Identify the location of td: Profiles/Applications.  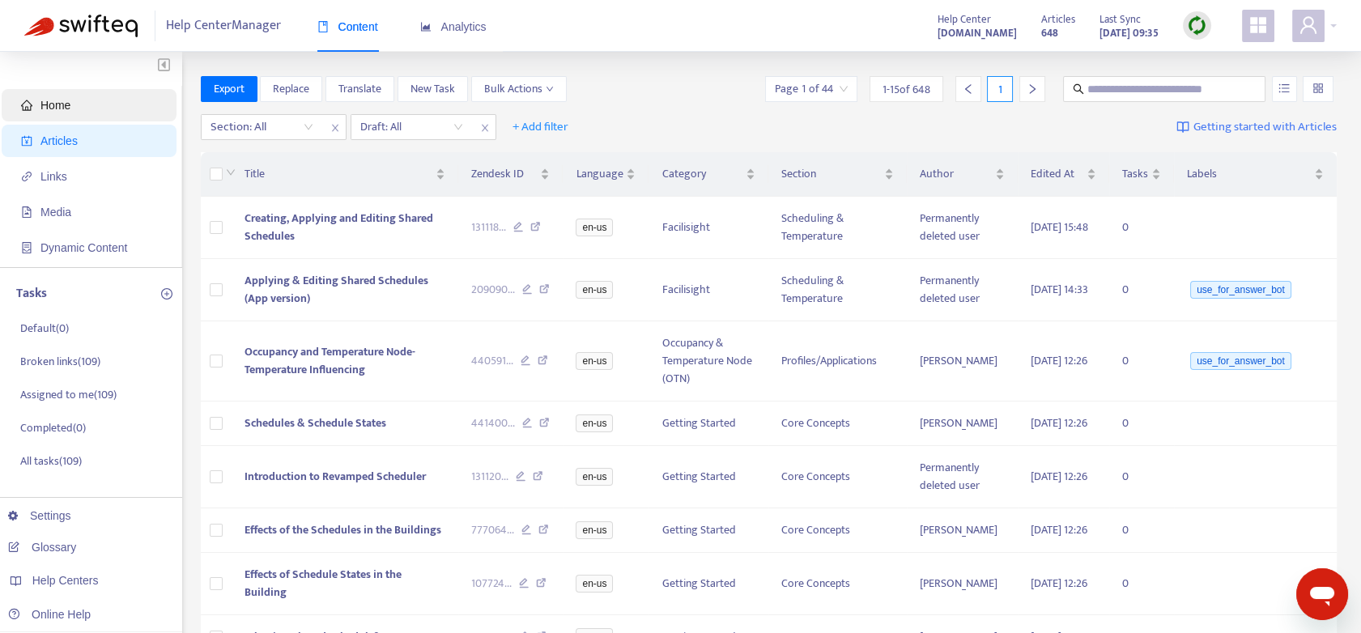
(837, 361).